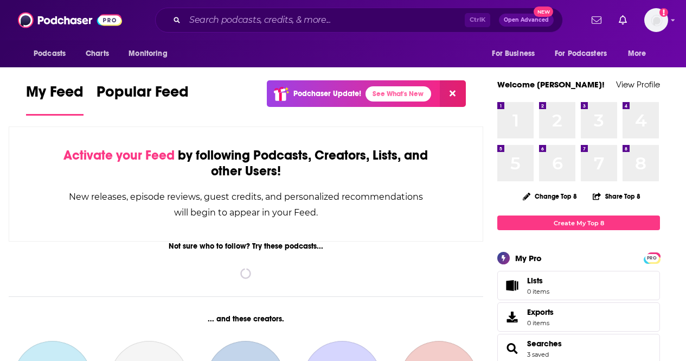  I want to click on p: Podchaser Update!, so click(327, 93).